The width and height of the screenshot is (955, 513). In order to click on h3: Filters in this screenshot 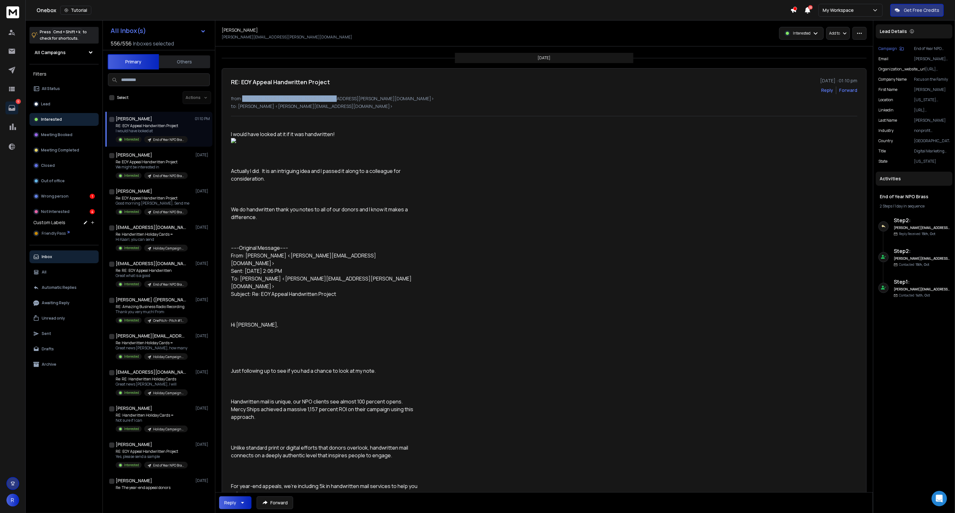, I will do `click(64, 74)`.